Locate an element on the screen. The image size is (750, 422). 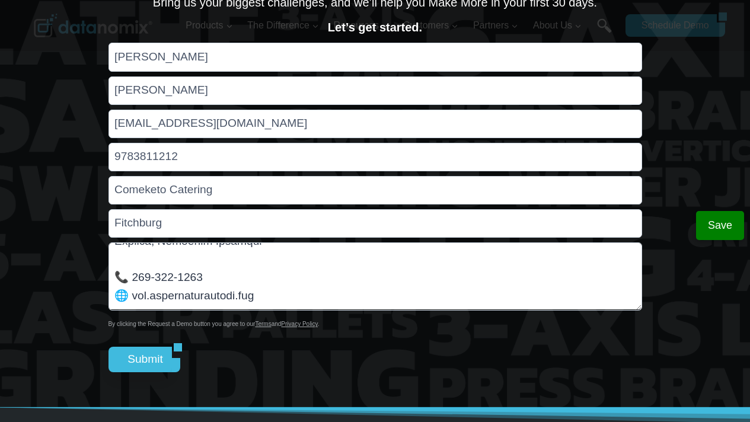
input: State is located at coordinates (375, 224).